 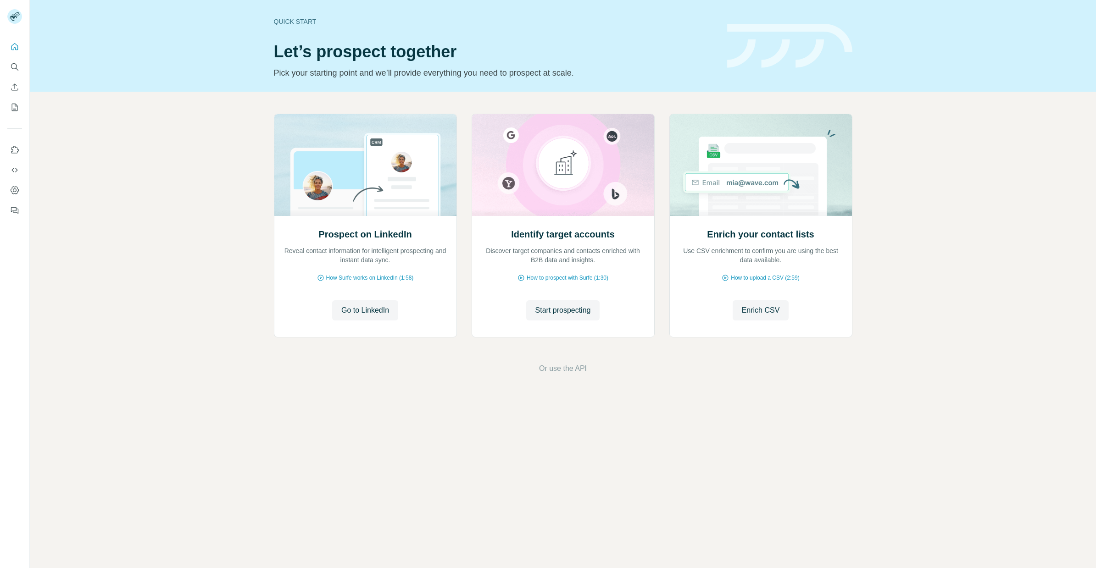 I want to click on span: How to prospect with Surfe (1:30), so click(x=568, y=278).